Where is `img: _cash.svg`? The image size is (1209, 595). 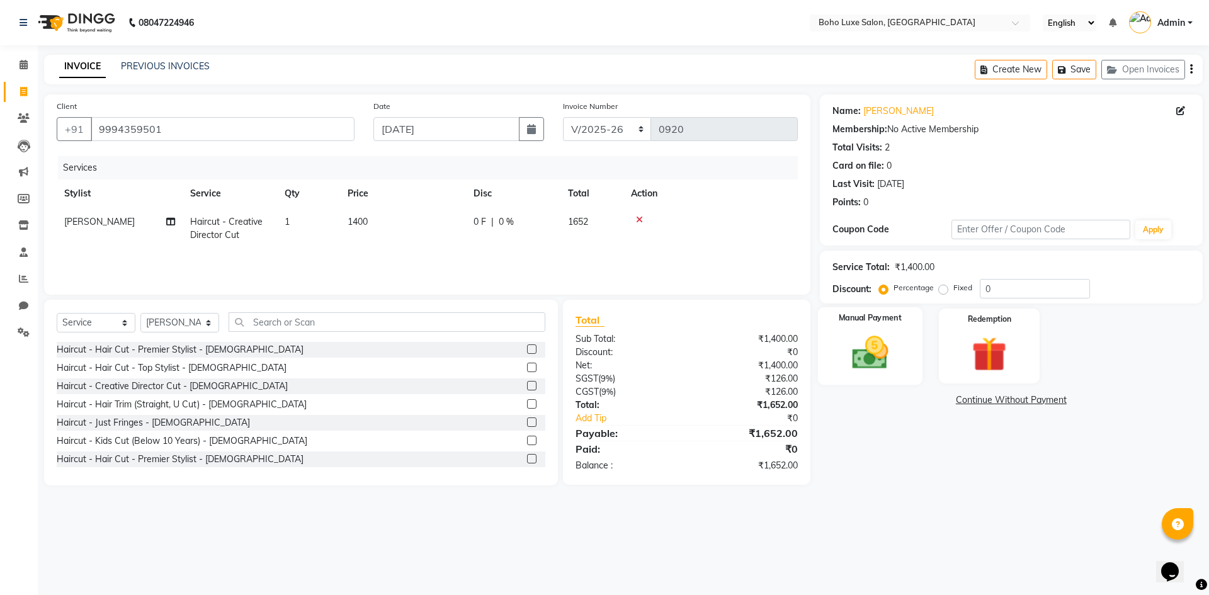 img: _cash.svg is located at coordinates (870, 353).